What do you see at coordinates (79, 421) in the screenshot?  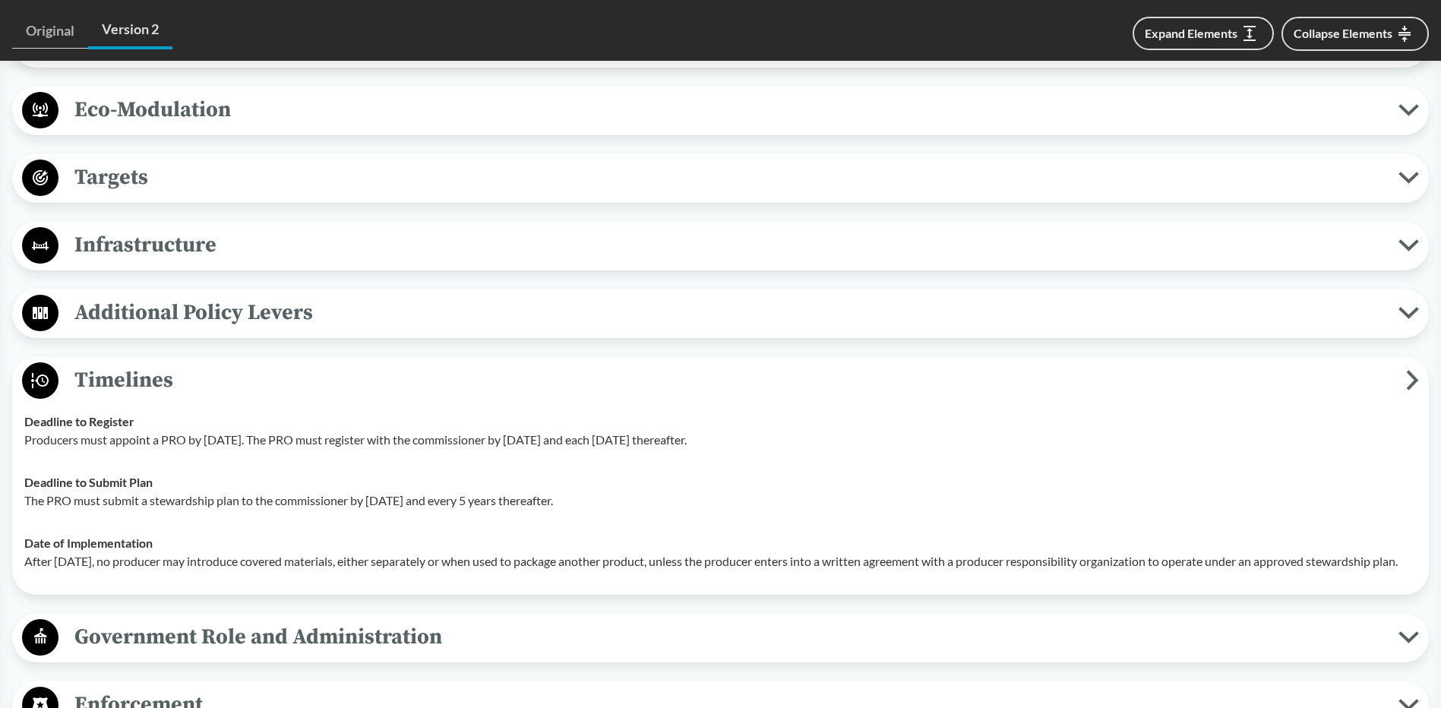 I see `strong: Deadline to Register` at bounding box center [79, 421].